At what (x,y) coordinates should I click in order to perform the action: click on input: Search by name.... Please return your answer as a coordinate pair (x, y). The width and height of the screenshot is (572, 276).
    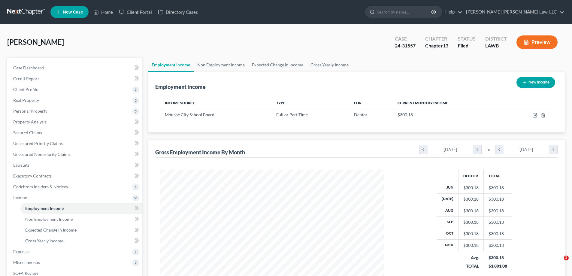
    Looking at the image, I should click on (404, 12).